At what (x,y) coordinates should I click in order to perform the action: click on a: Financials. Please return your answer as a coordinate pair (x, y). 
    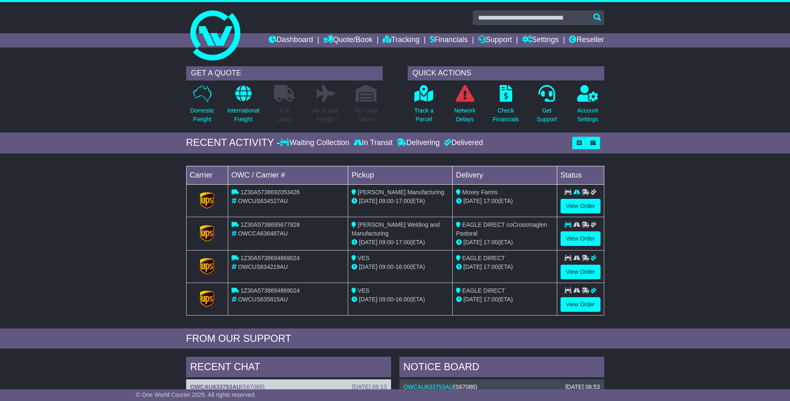
    Looking at the image, I should click on (449, 40).